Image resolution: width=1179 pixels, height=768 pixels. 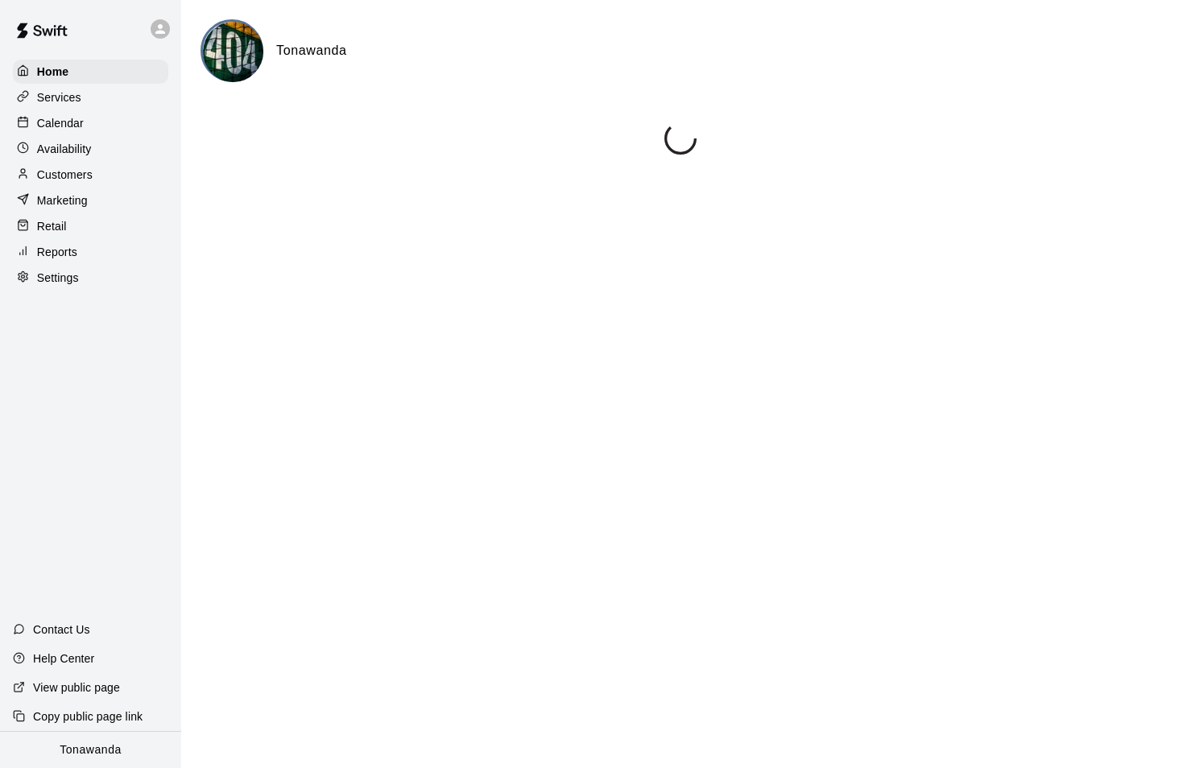 I want to click on p: Copy public page link, so click(x=88, y=717).